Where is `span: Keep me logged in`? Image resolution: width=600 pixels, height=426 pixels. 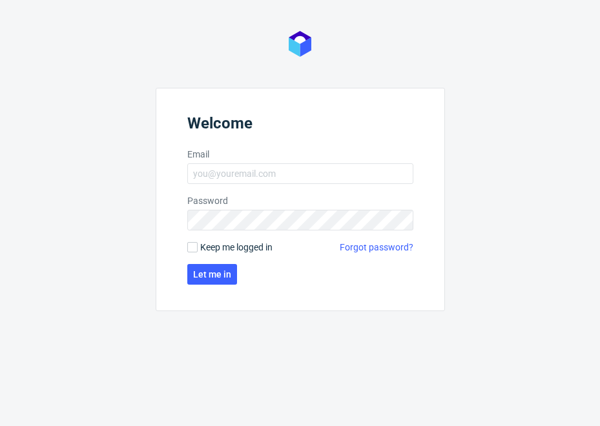
span: Keep me logged in is located at coordinates (236, 247).